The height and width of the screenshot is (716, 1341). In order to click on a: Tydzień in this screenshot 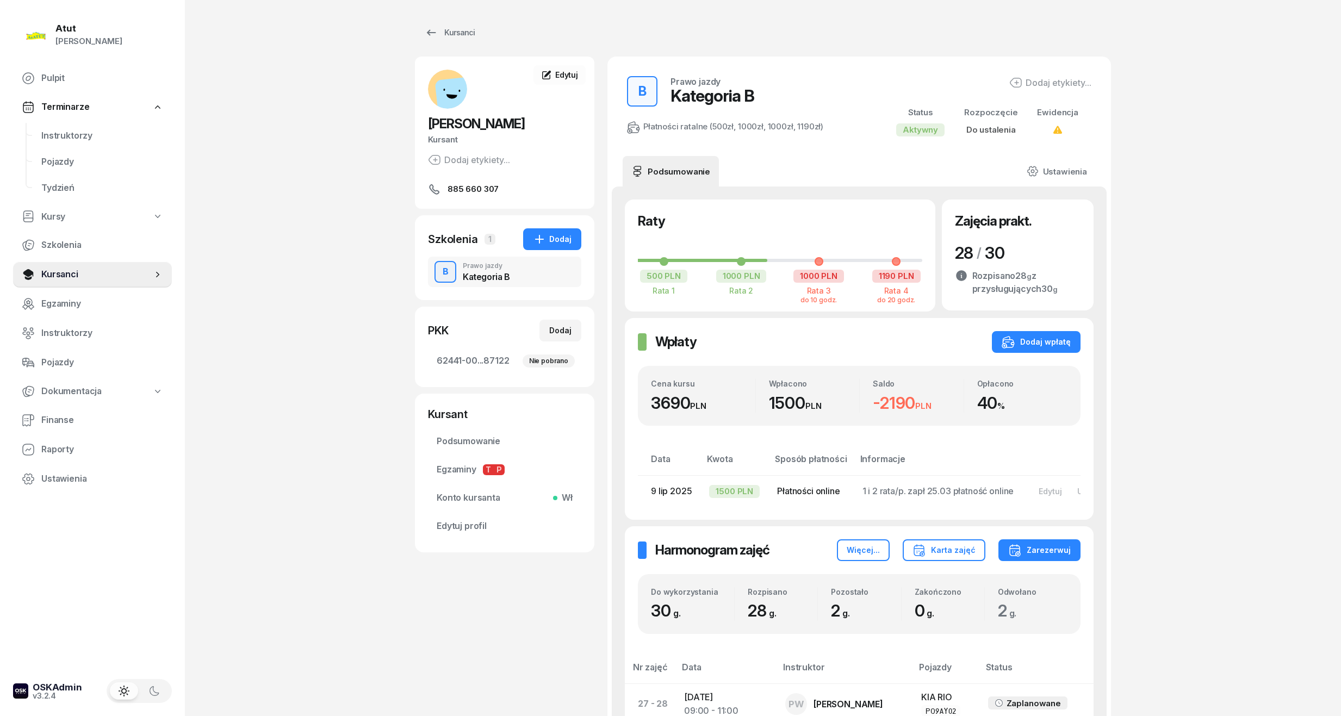, I will do `click(102, 188)`.